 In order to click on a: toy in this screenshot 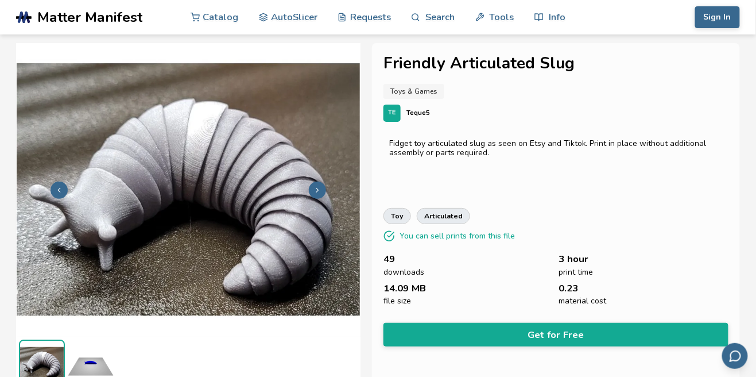, I will do `click(397, 216)`.